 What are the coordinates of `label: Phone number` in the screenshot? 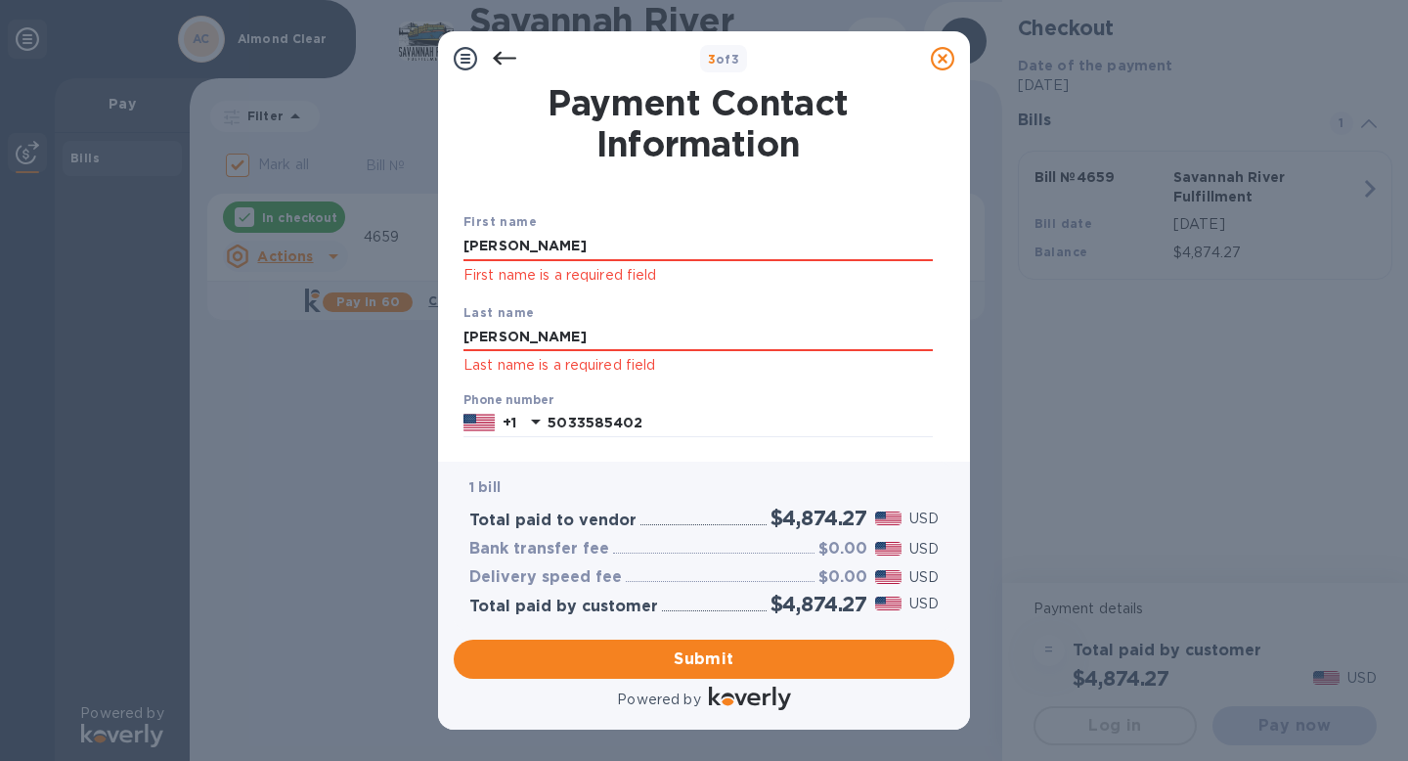 It's located at (508, 400).